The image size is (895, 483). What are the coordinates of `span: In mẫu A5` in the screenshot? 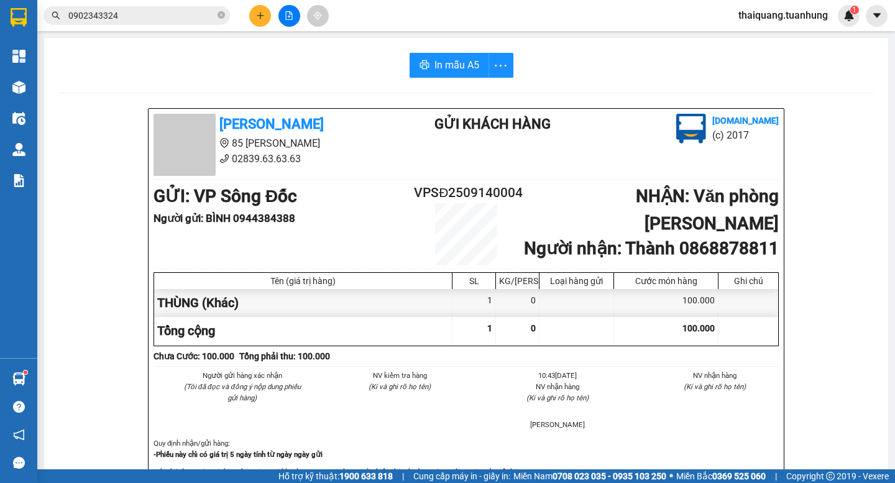 It's located at (457, 65).